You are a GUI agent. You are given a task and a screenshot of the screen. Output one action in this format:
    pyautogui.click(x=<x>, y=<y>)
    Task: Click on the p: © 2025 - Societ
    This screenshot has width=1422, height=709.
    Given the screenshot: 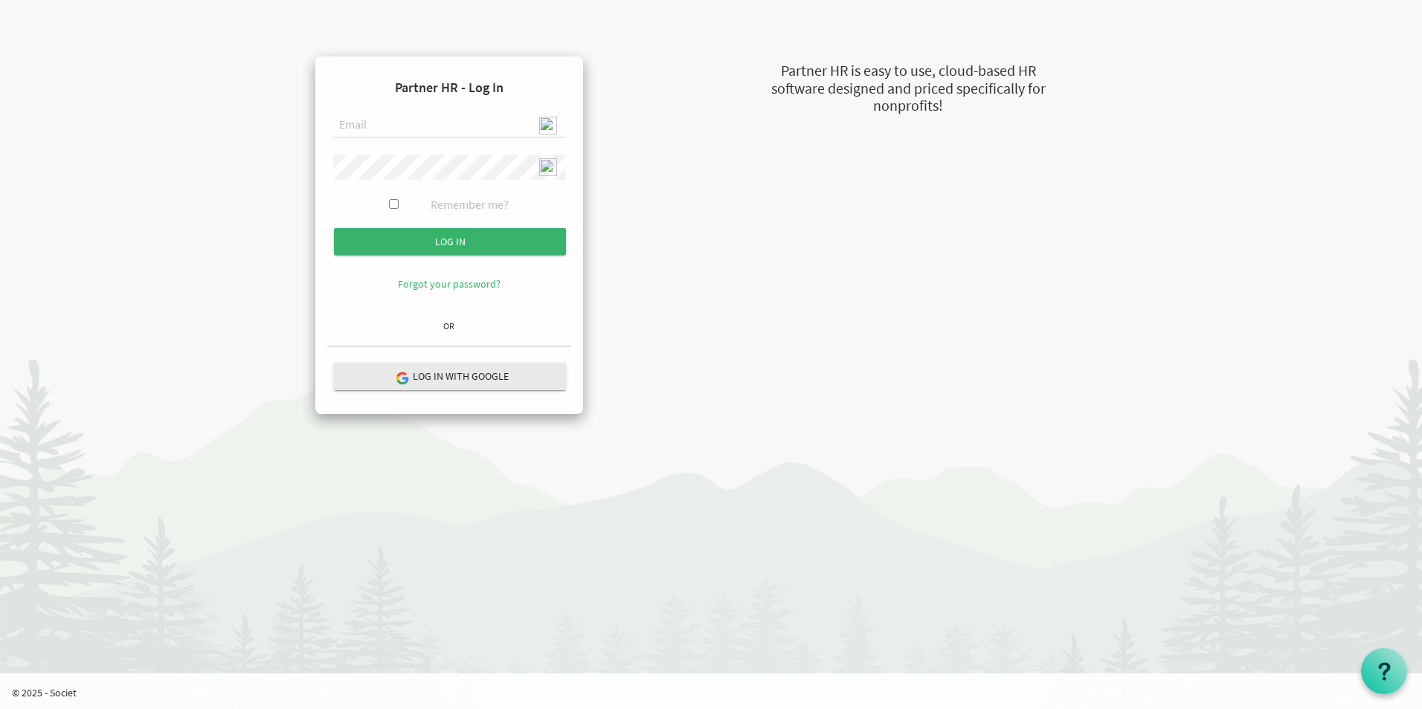 What is the action you would take?
    pyautogui.click(x=717, y=693)
    